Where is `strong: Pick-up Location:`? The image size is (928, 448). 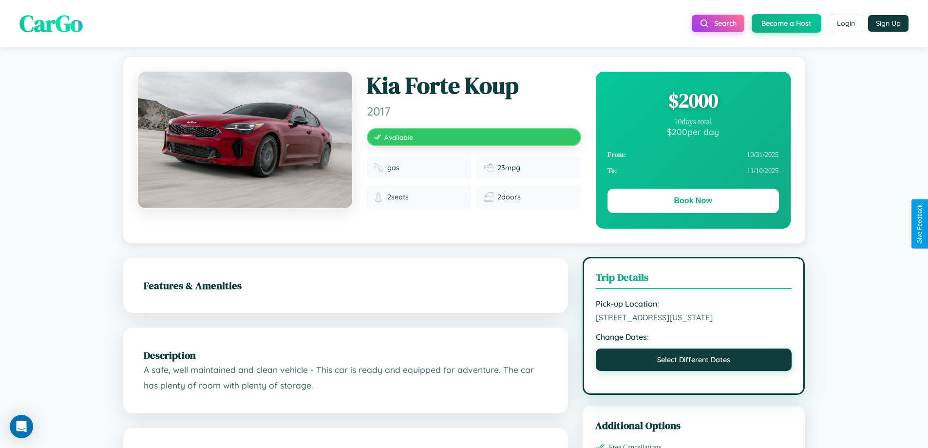
strong: Pick-up Location: is located at coordinates (694, 304).